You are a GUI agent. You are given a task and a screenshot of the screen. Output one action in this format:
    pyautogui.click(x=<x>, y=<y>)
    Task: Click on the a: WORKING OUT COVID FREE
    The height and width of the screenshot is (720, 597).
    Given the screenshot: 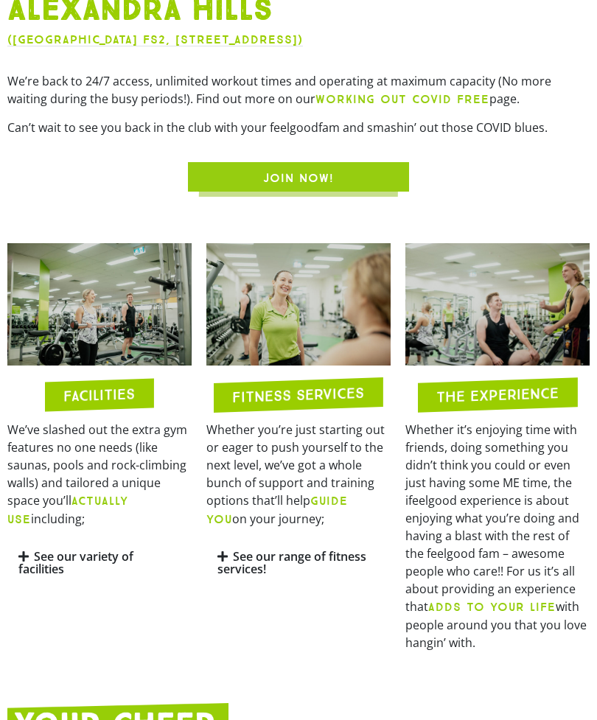 What is the action you would take?
    pyautogui.click(x=402, y=99)
    